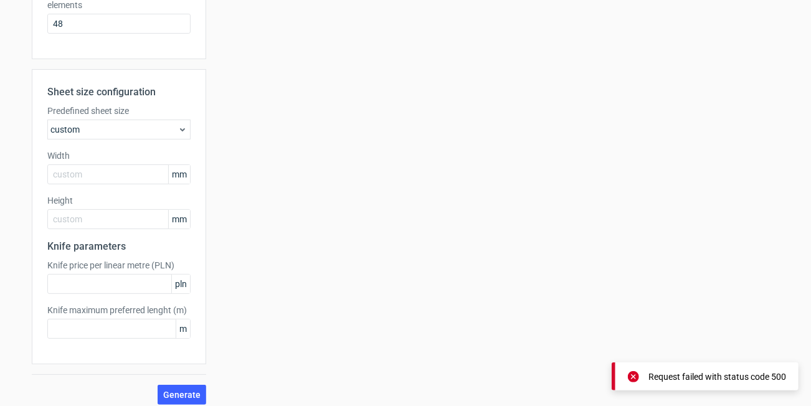 The width and height of the screenshot is (811, 406). I want to click on label: Height, so click(119, 200).